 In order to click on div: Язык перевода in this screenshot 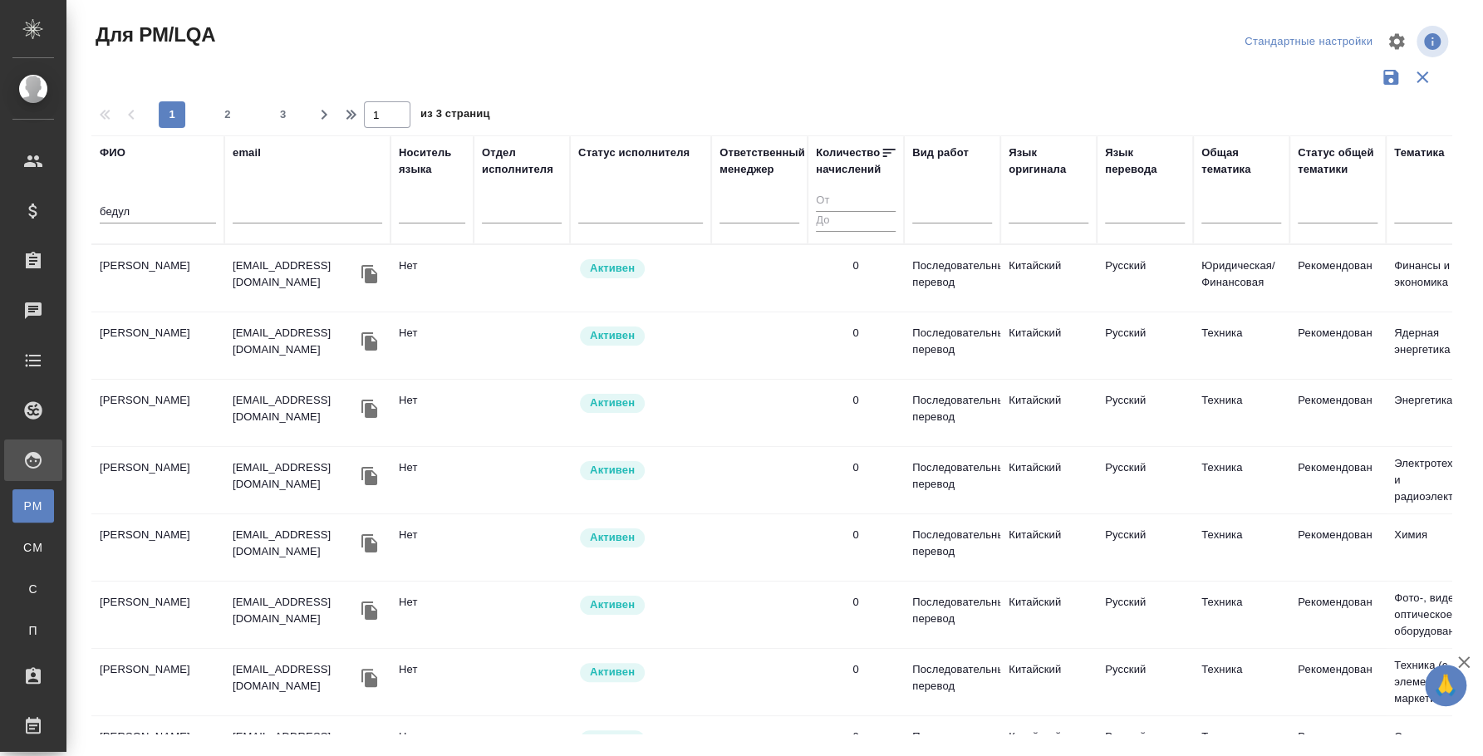, I will do `click(1145, 161)`.